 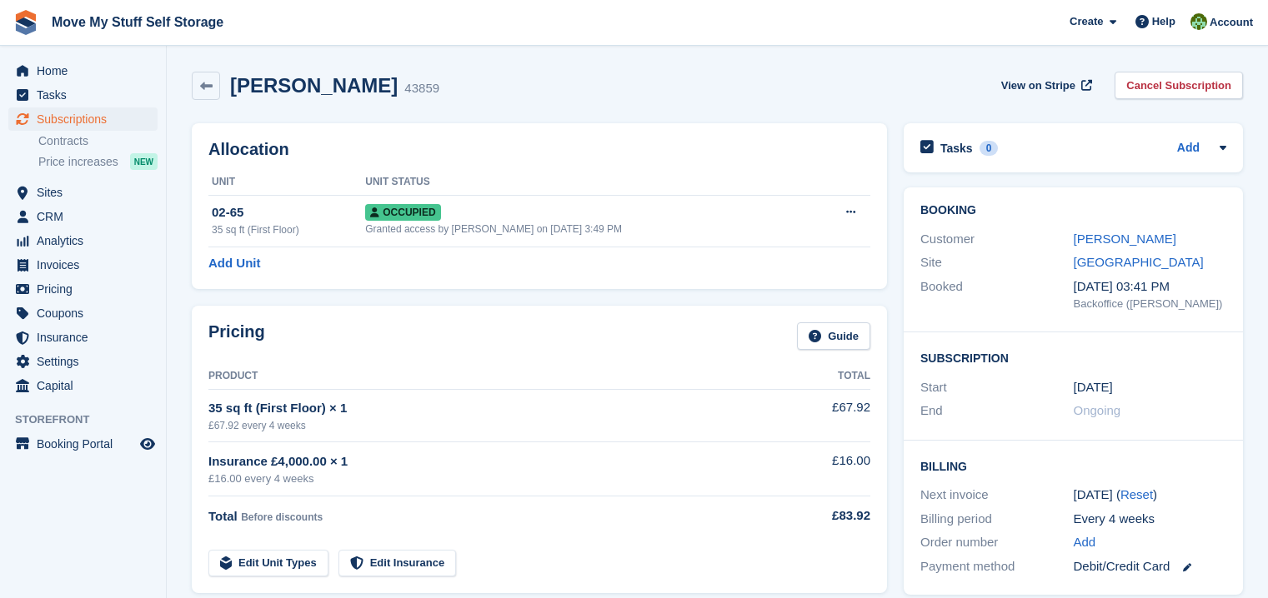 I want to click on img: stora-icon-8386f47178a22dfd0bd8f6a31ec36ba5ce8667c1dd55bd0f319d3a0aa187defe.svg, so click(x=26, y=23).